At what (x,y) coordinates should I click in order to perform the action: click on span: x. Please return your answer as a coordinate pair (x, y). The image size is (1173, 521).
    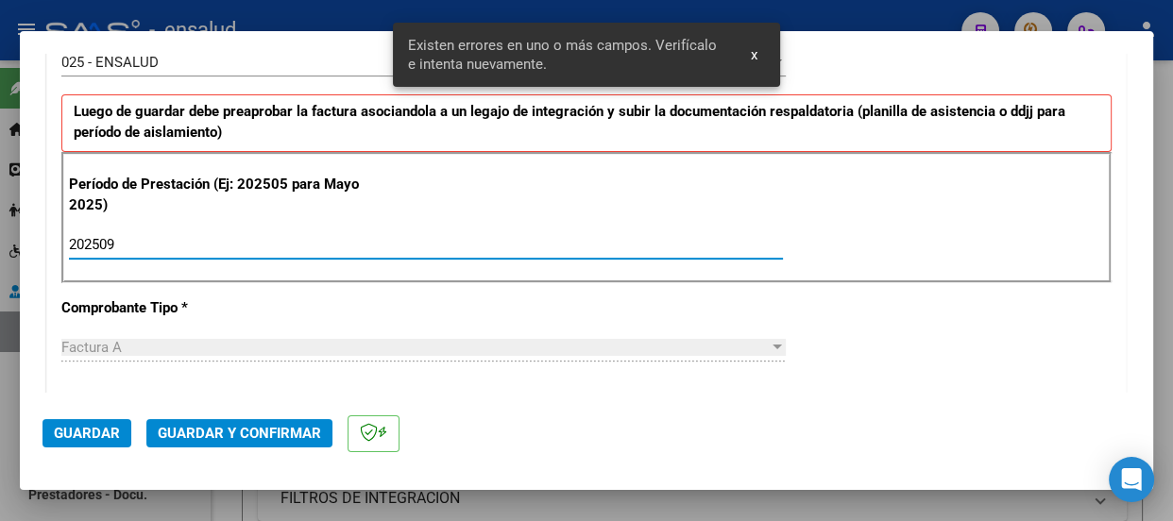
    Looking at the image, I should click on (754, 55).